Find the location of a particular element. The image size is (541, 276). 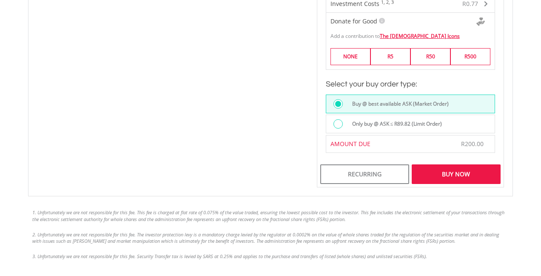

label: R500 is located at coordinates (470, 56).